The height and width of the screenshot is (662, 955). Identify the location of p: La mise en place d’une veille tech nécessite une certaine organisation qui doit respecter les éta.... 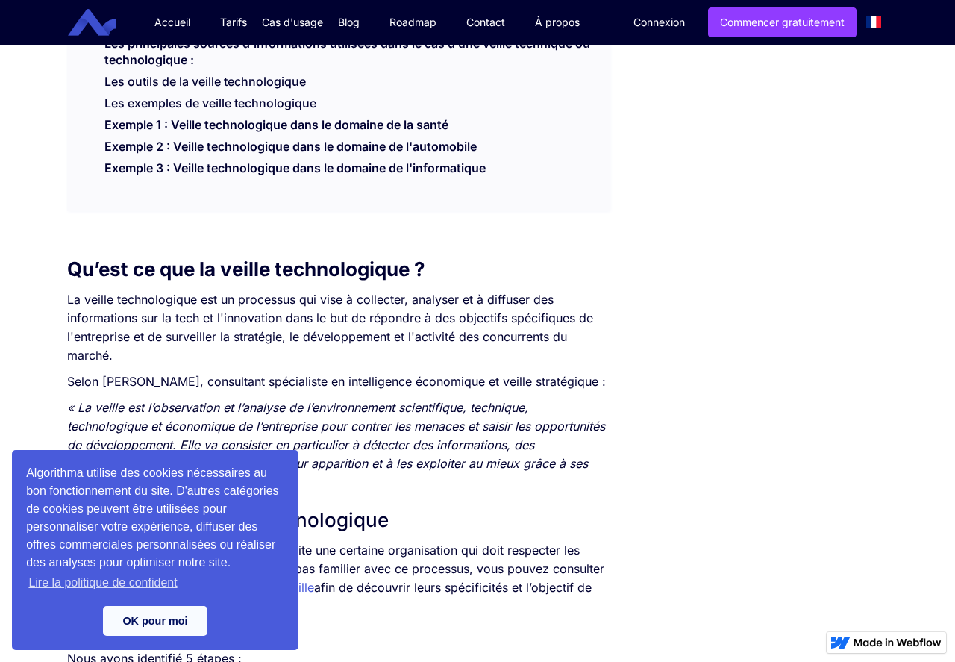
(338, 578).